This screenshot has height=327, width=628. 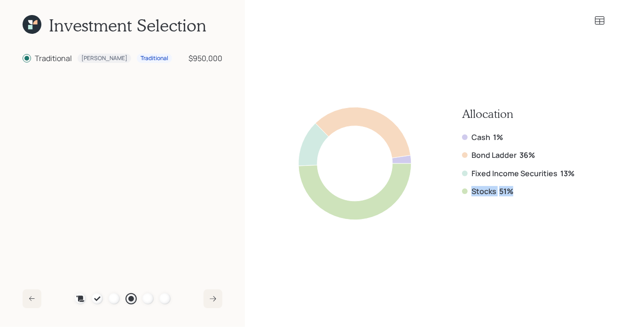 What do you see at coordinates (527, 155) in the screenshot?
I see `b: 36%` at bounding box center [527, 155].